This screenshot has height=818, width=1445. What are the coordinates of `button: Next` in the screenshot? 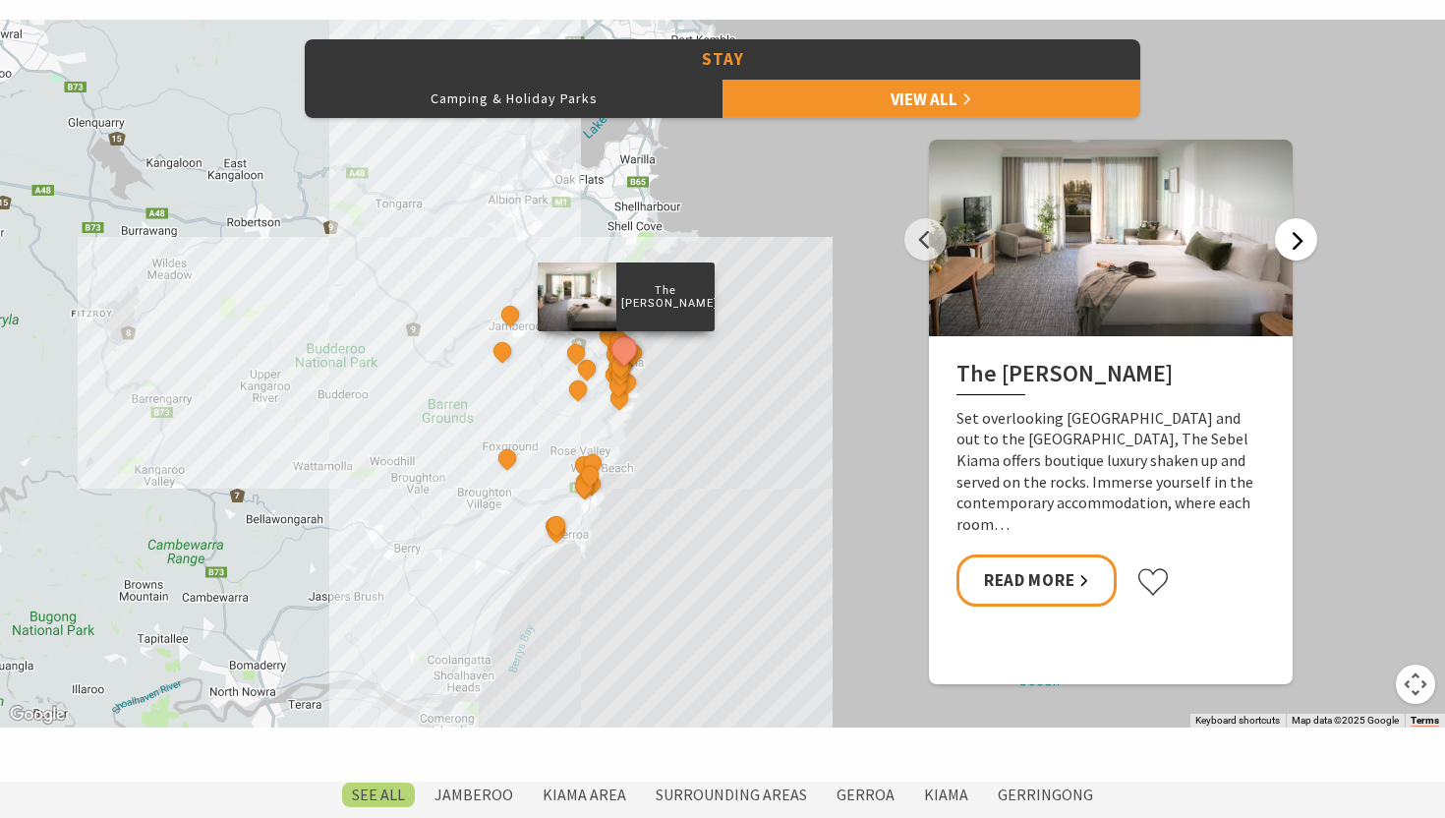 It's located at (1296, 239).